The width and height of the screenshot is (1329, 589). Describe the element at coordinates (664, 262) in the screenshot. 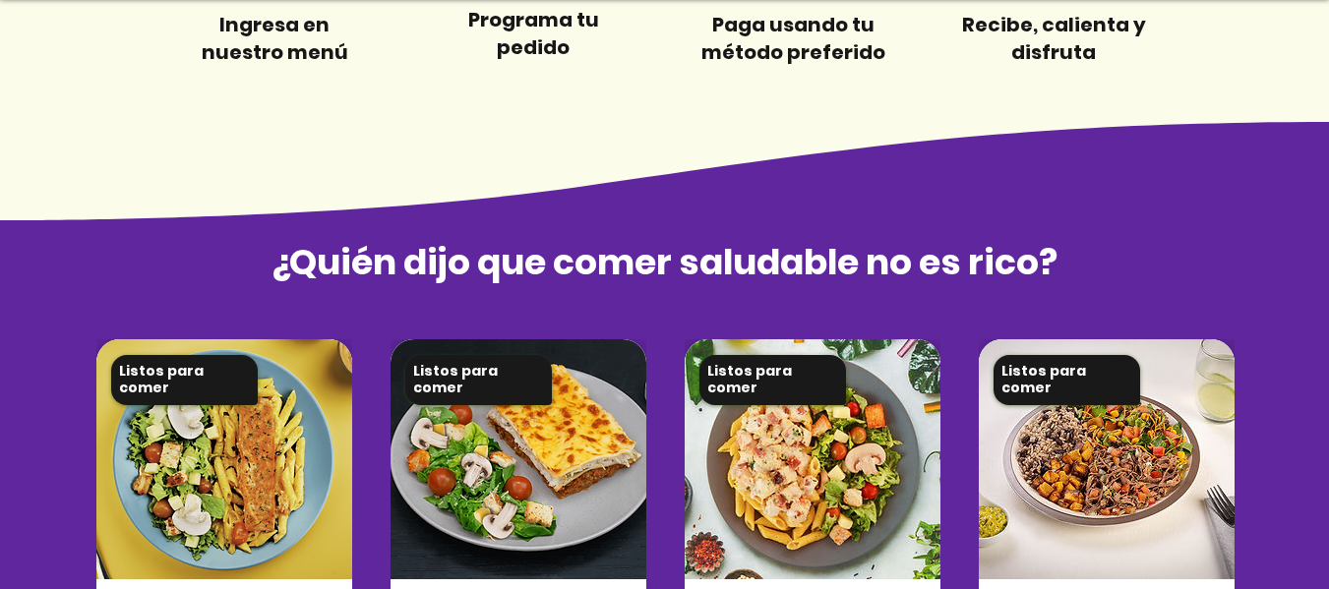

I see `span: ¿Quién dijo que comer saludable no es rico?` at that location.